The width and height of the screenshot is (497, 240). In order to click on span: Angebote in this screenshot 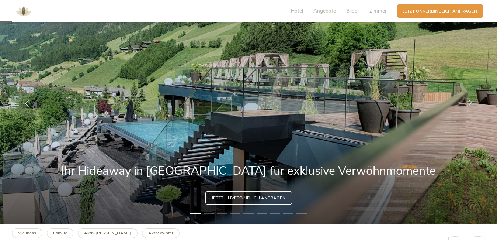, I will do `click(325, 11)`.